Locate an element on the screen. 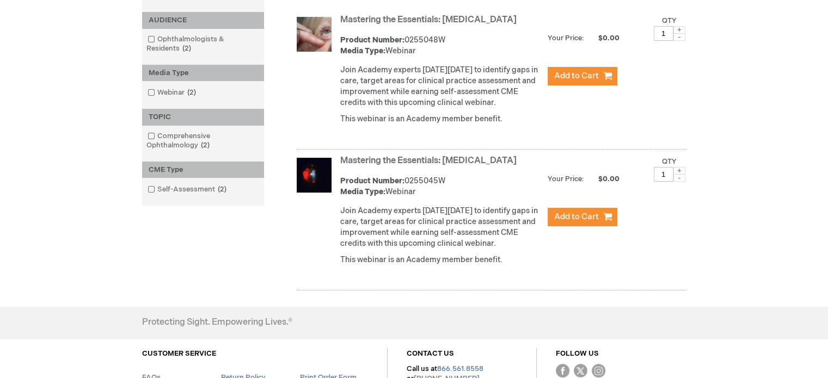 The image size is (828, 378). a: Ophthalmologists & Residents2 is located at coordinates (203, 44).